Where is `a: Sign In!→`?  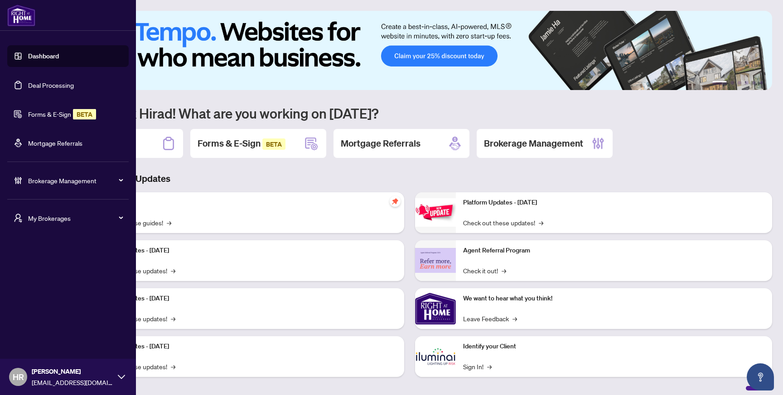
a: Sign In!→ is located at coordinates (477, 367).